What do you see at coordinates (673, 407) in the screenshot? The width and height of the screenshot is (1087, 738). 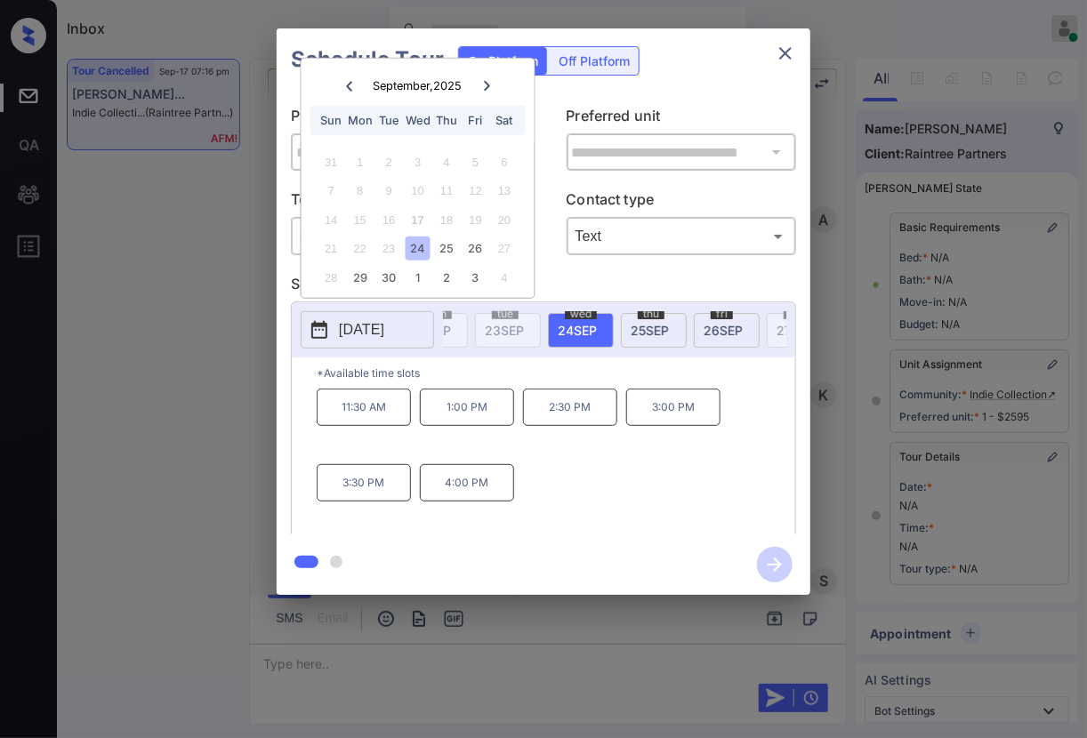 I see `p: 3:00 PM` at bounding box center [673, 407].